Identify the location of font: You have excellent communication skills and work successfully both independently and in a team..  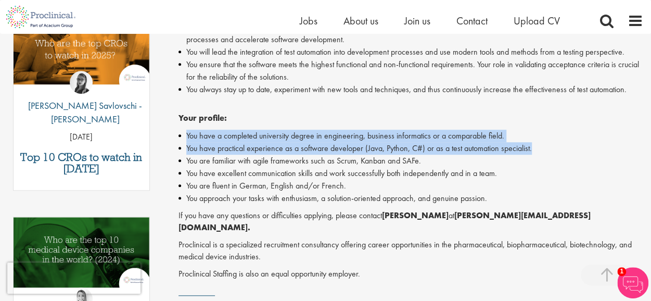
(341, 173).